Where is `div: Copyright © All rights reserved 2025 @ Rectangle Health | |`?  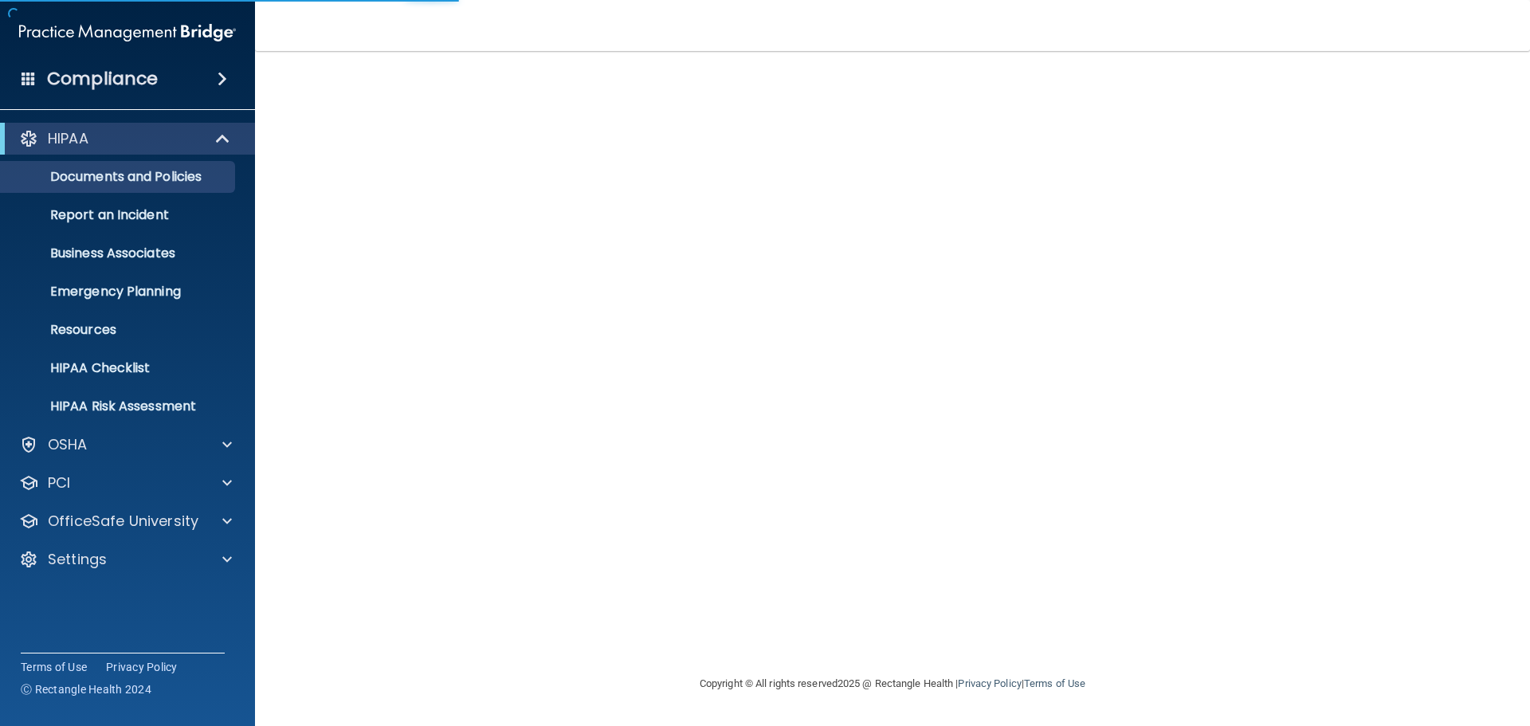
div: Copyright © All rights reserved 2025 @ Rectangle Health | | is located at coordinates (892, 684).